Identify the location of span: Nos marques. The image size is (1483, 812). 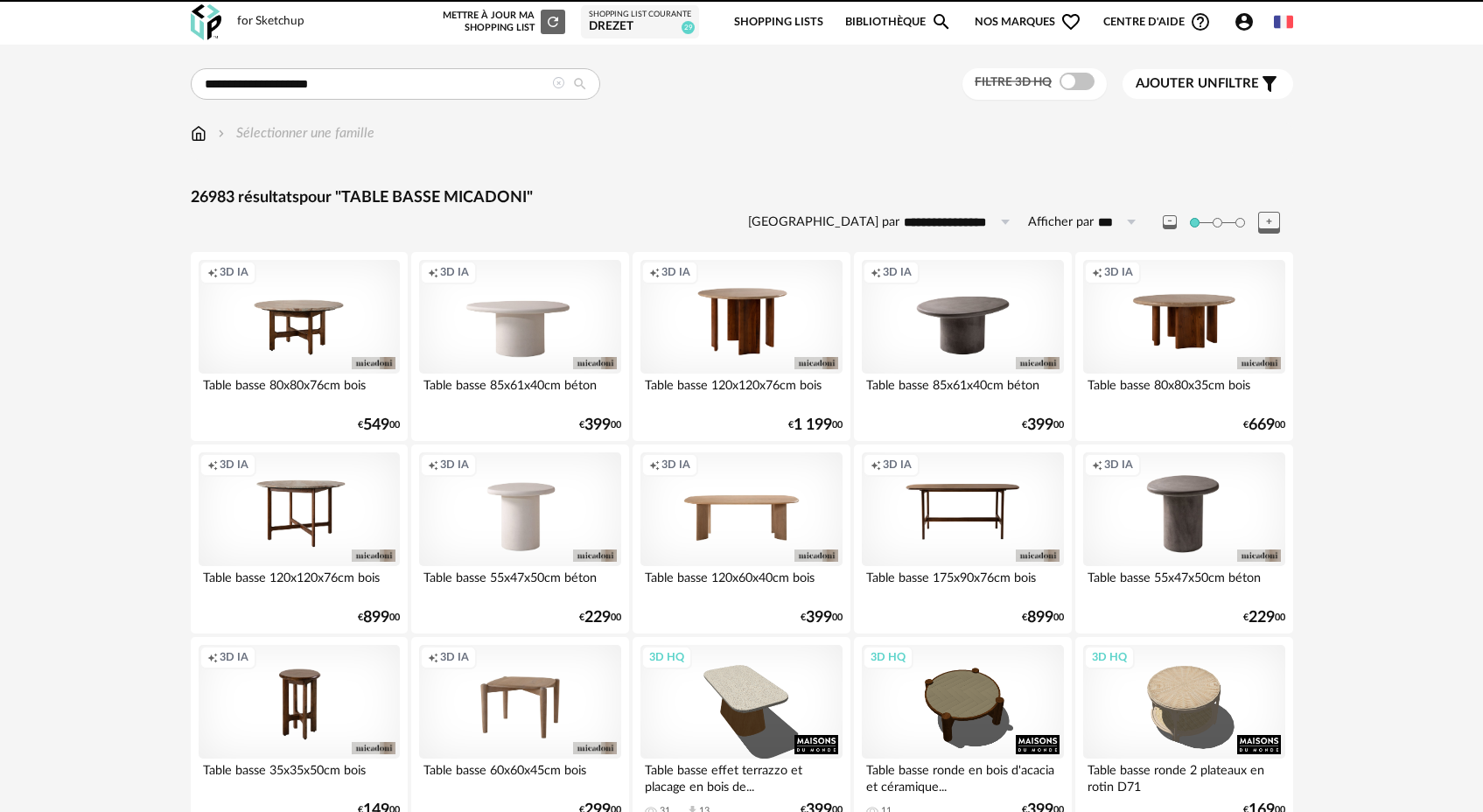
(1028, 22).